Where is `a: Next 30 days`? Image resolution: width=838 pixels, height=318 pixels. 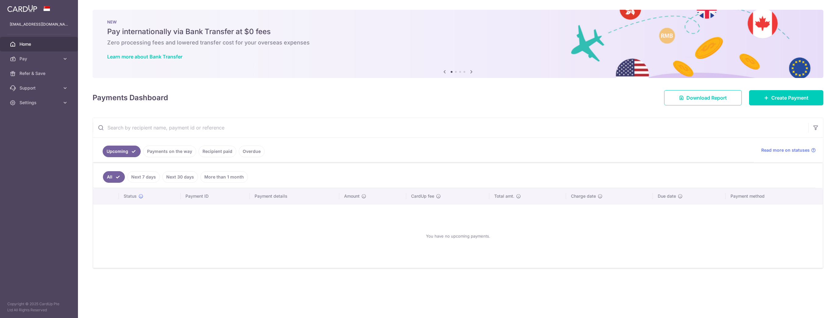
a: Next 30 days is located at coordinates (180, 177).